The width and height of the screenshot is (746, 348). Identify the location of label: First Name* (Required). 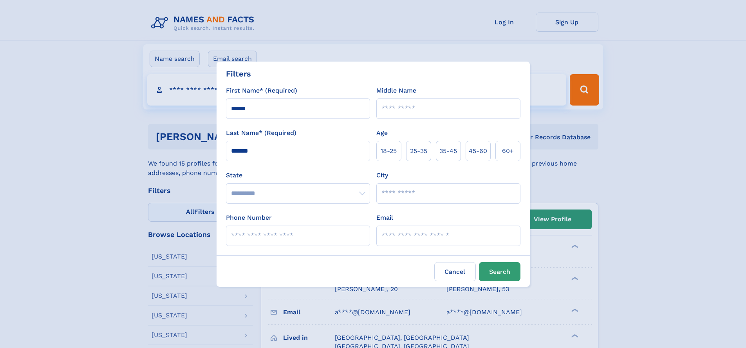
(262, 91).